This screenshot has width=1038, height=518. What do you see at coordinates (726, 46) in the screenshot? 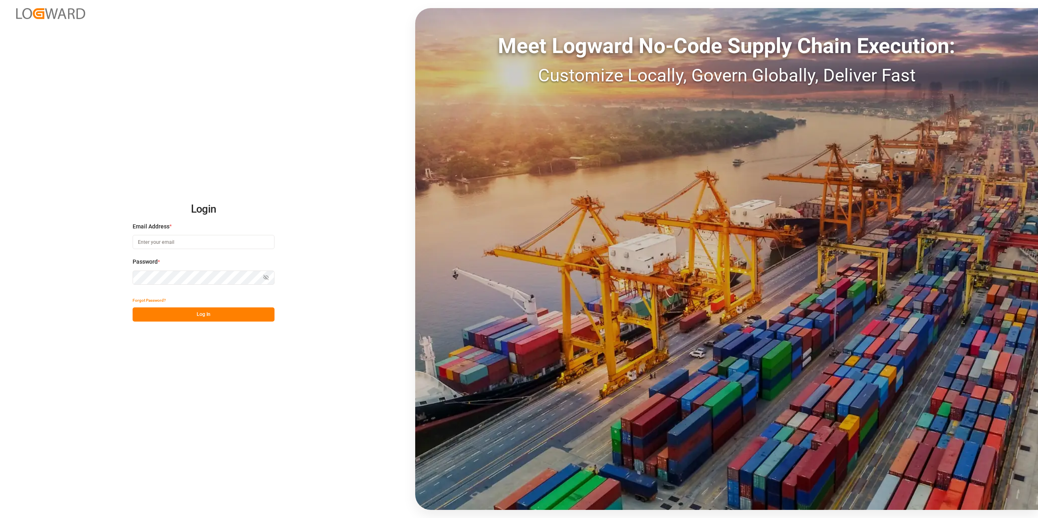
I see `div: Meet Logward No-Code Supply Chain Execution:` at bounding box center [726, 46].